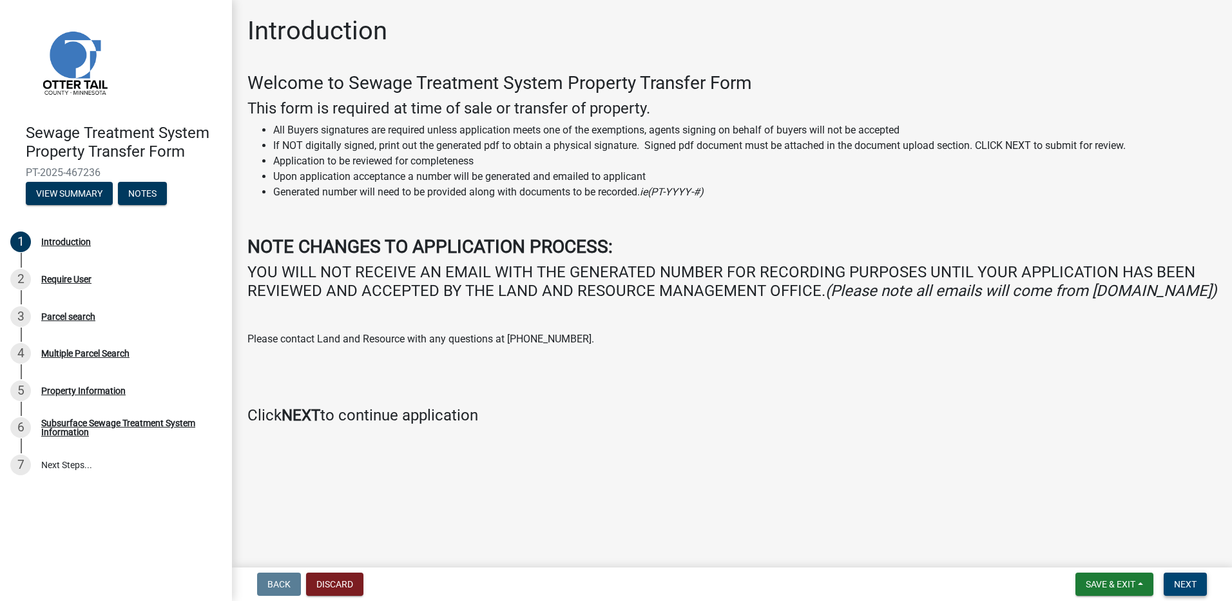  What do you see at coordinates (1185, 584) in the screenshot?
I see `button: Next` at bounding box center [1185, 584].